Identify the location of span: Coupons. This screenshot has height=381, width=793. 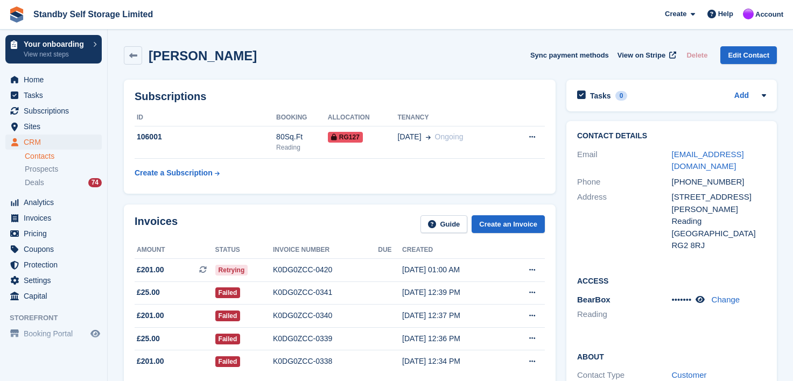
(56, 249).